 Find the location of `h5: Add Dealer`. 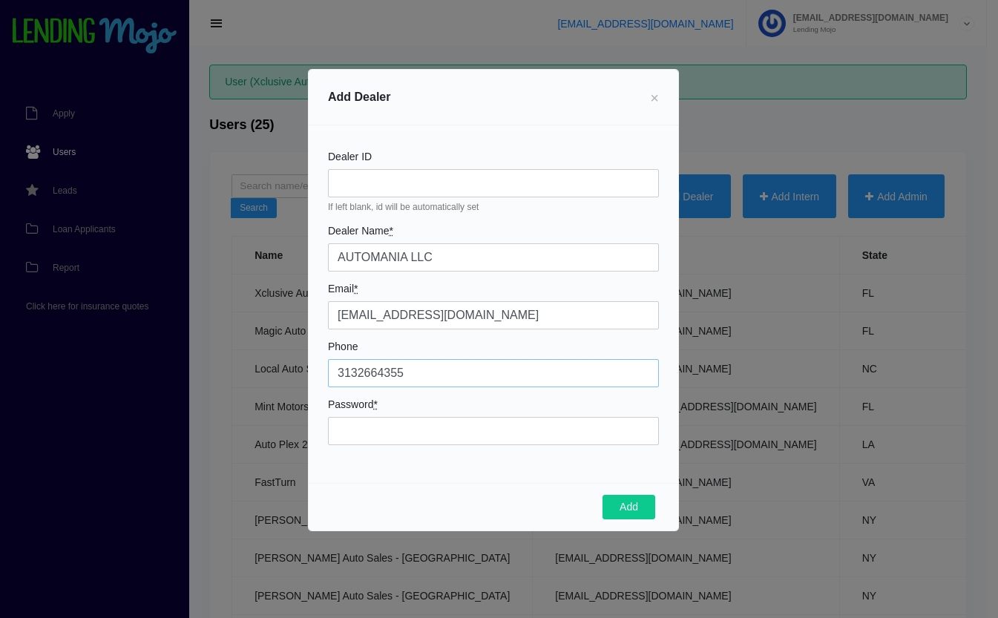

h5: Add Dealer is located at coordinates (359, 97).